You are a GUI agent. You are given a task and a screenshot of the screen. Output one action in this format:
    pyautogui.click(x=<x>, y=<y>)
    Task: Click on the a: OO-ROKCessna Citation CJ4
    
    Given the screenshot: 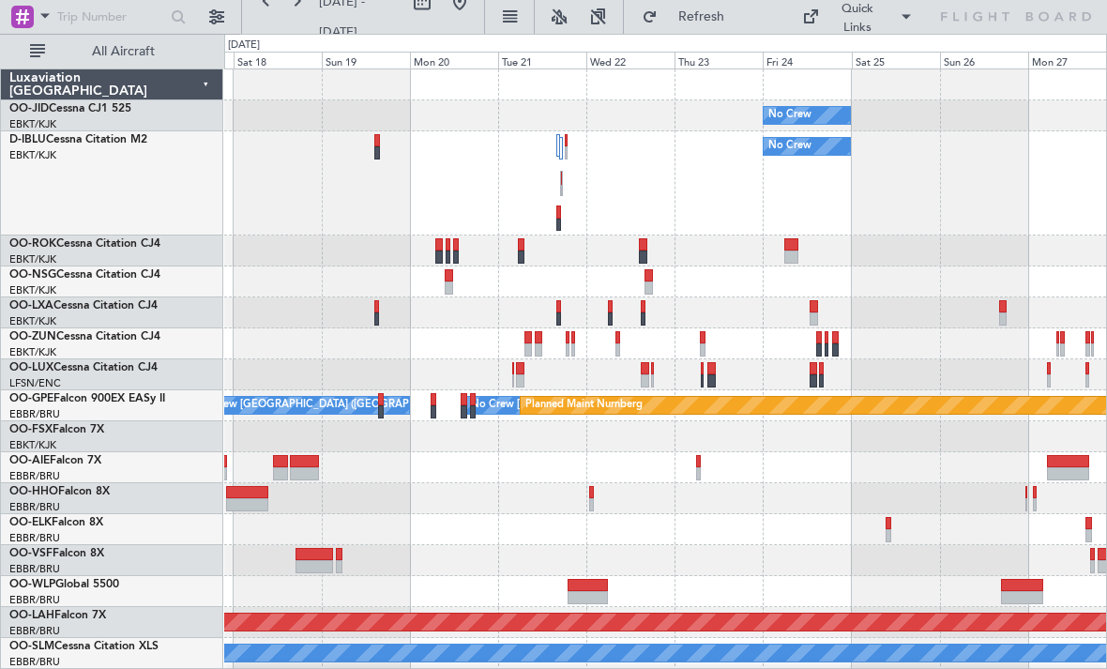 What is the action you would take?
    pyautogui.click(x=84, y=244)
    